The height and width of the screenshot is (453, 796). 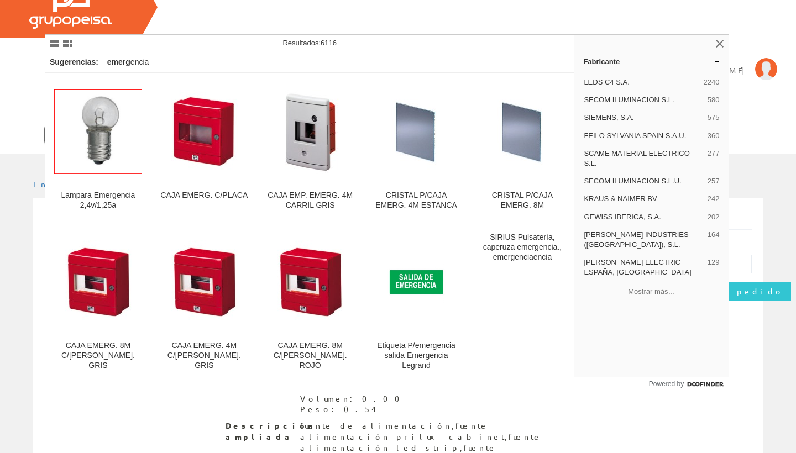 What do you see at coordinates (714, 181) in the screenshot?
I see `span: 257` at bounding box center [714, 181].